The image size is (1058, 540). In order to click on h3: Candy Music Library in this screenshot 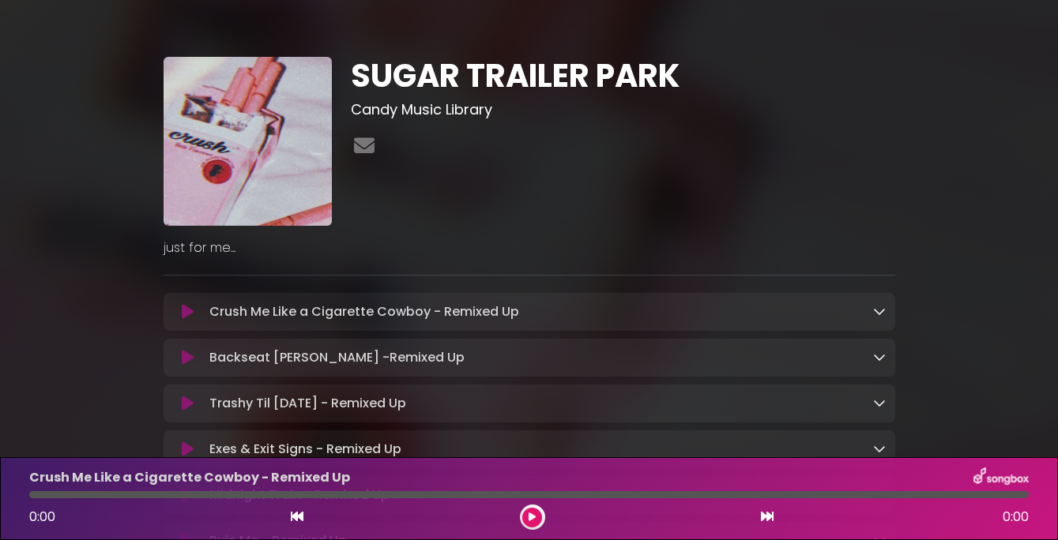, I will do `click(622, 110)`.